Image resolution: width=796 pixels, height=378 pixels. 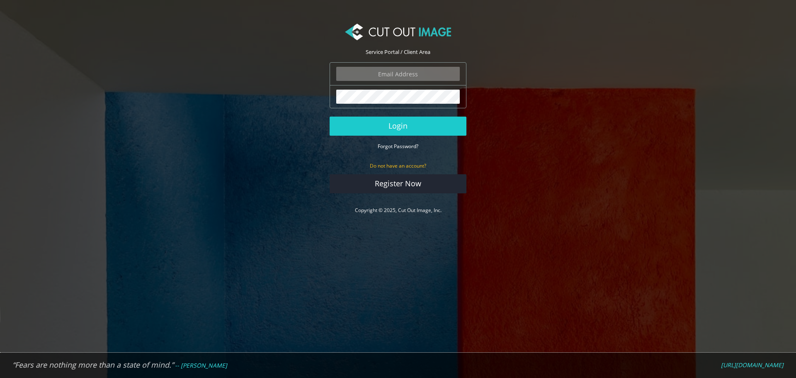 I want to click on a: Forgot Password?, so click(x=398, y=146).